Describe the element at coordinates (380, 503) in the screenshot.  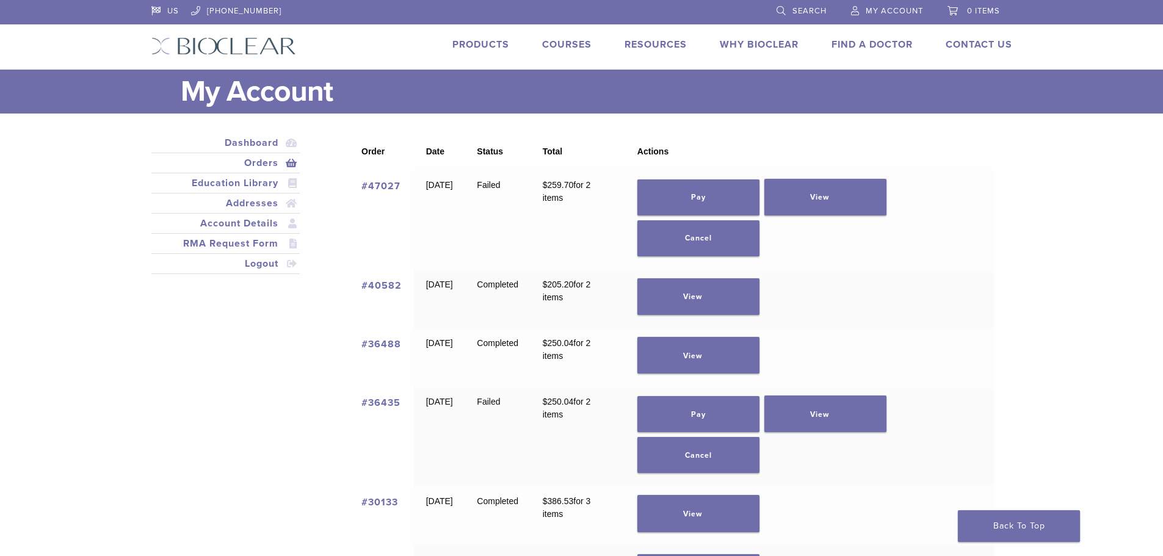
I see `a: View order number 30133` at that location.